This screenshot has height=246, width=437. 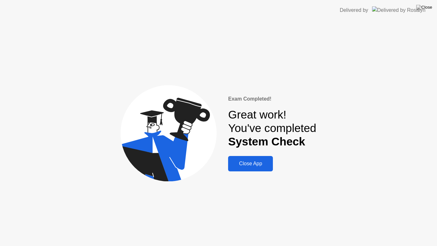 I want to click on b: System Check, so click(x=266, y=141).